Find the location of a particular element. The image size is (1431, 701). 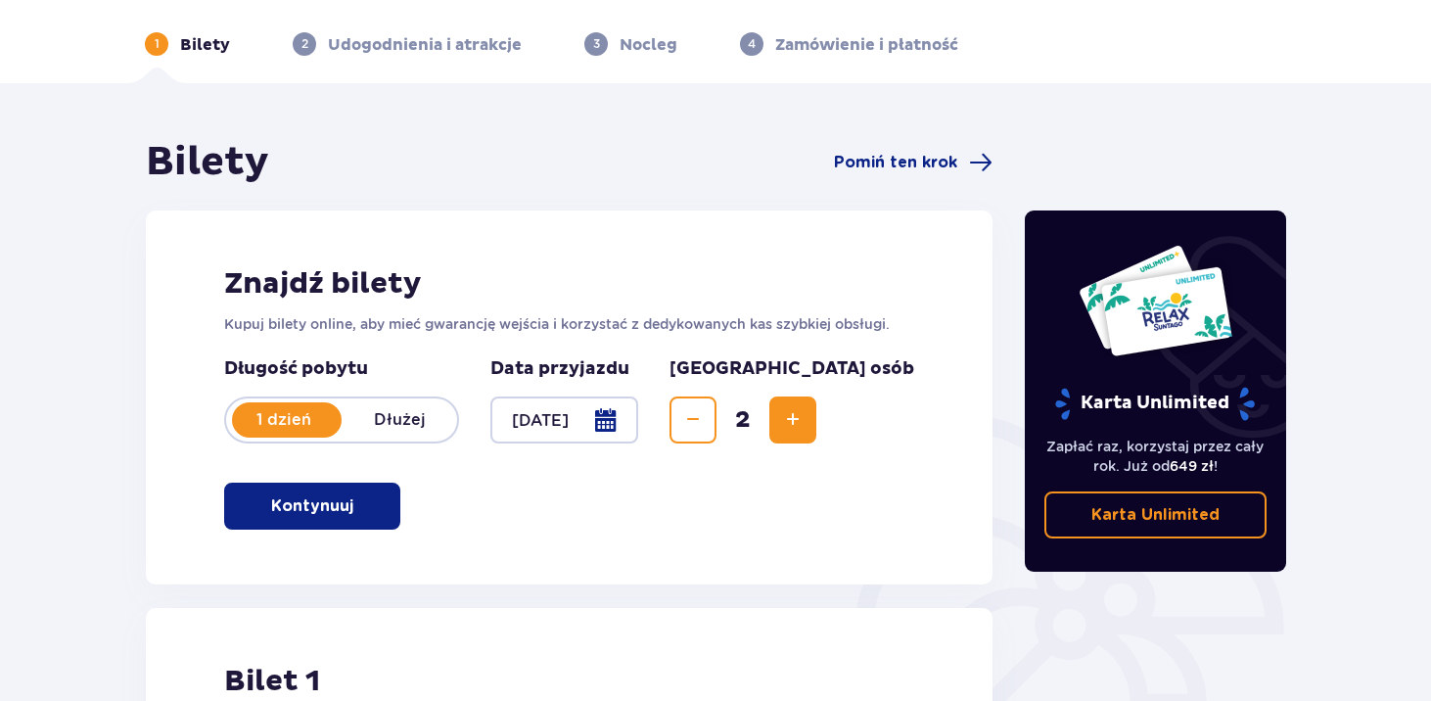

img: Dwie karty całoroczne do Suntago z napisem 'UNLIMITED RELAX', na białym tle z tropikalnymi liśćmi... is located at coordinates (1155, 301).